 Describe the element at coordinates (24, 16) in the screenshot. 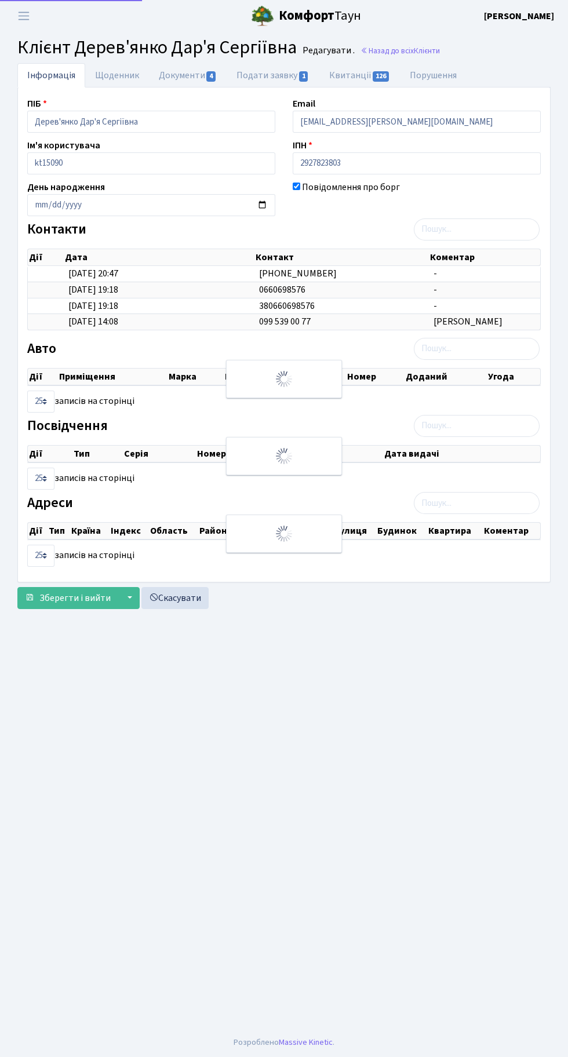

I see `button: Переключити навігацію` at that location.